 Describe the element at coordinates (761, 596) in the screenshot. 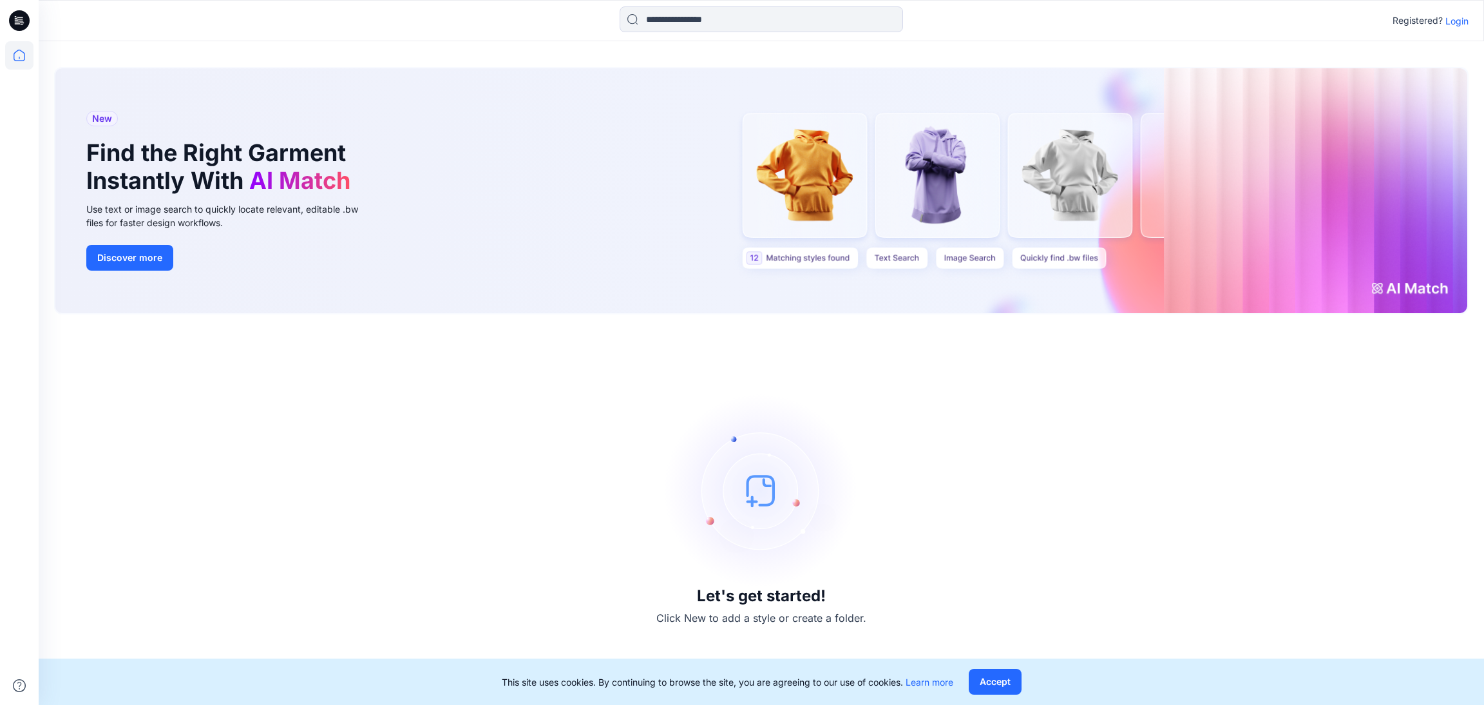

I see `h3: Let's get started!` at that location.